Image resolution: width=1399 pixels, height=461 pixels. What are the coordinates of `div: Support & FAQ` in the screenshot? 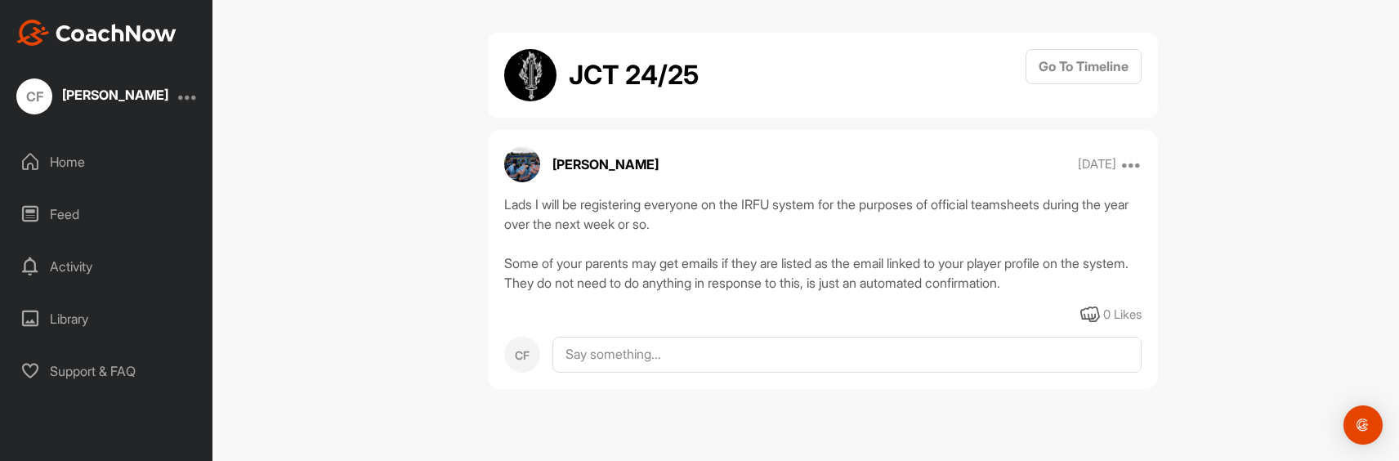 It's located at (107, 371).